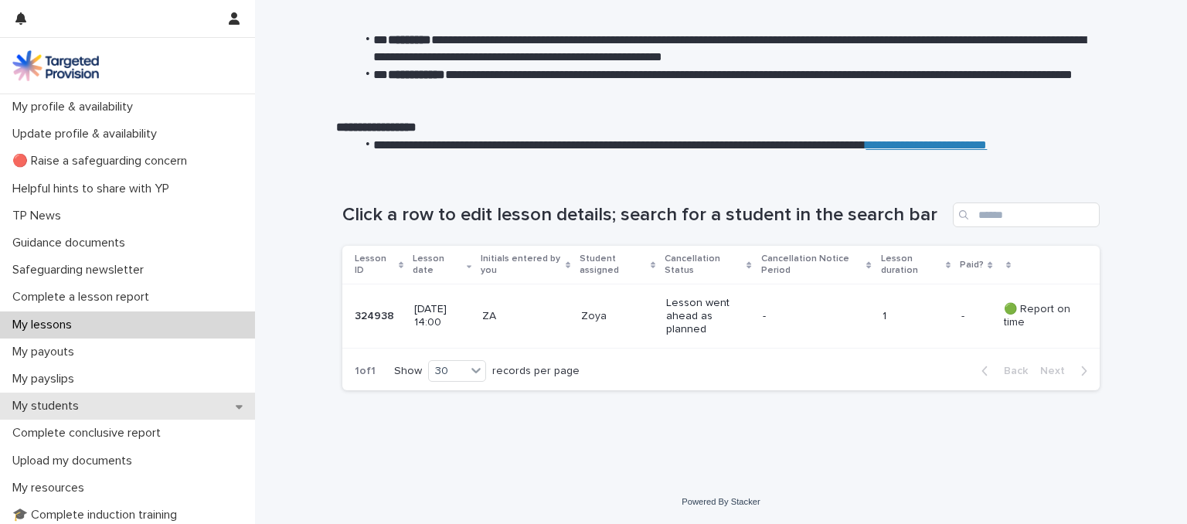  What do you see at coordinates (1011, 371) in the screenshot?
I see `span: Back` at bounding box center [1011, 371].